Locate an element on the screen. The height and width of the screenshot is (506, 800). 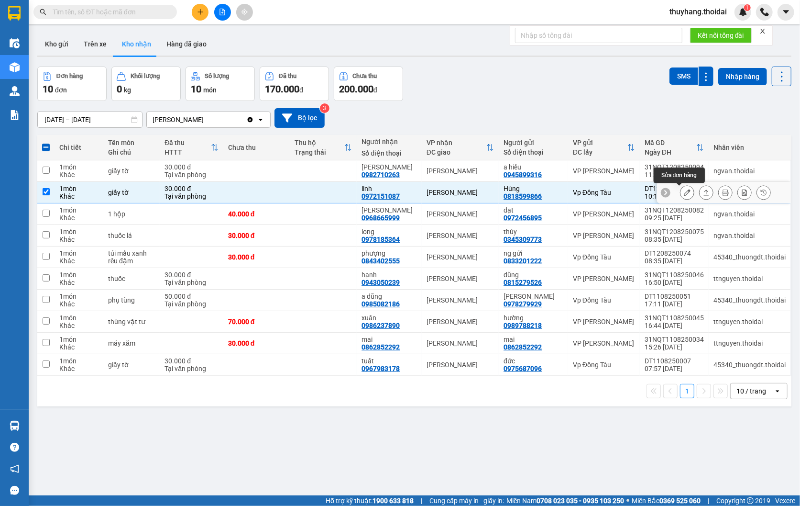
button: Nhập hàng is located at coordinates (743, 77).